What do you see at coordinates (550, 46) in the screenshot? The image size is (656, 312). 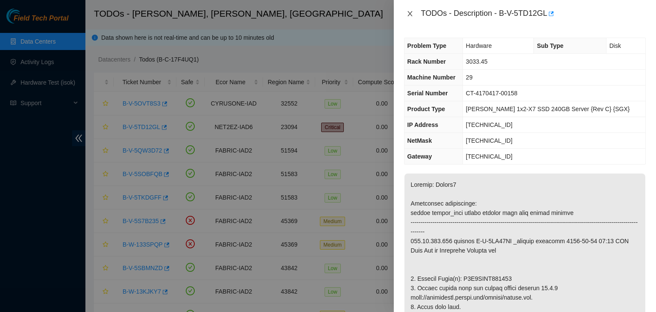 I see `span: Sub Type` at bounding box center [550, 46].